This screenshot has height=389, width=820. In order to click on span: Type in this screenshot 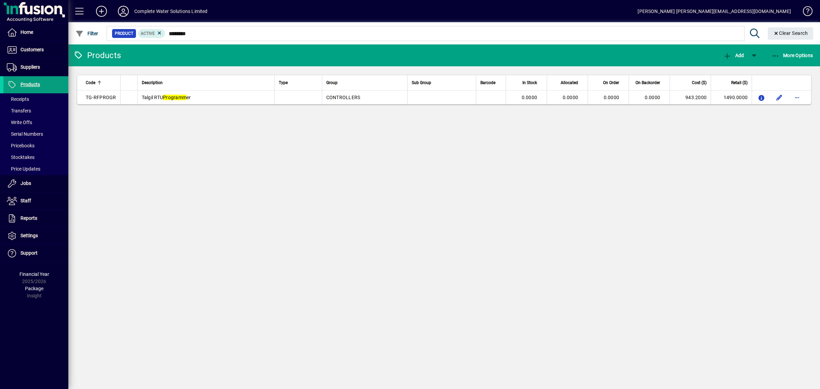, I will do `click(283, 83)`.